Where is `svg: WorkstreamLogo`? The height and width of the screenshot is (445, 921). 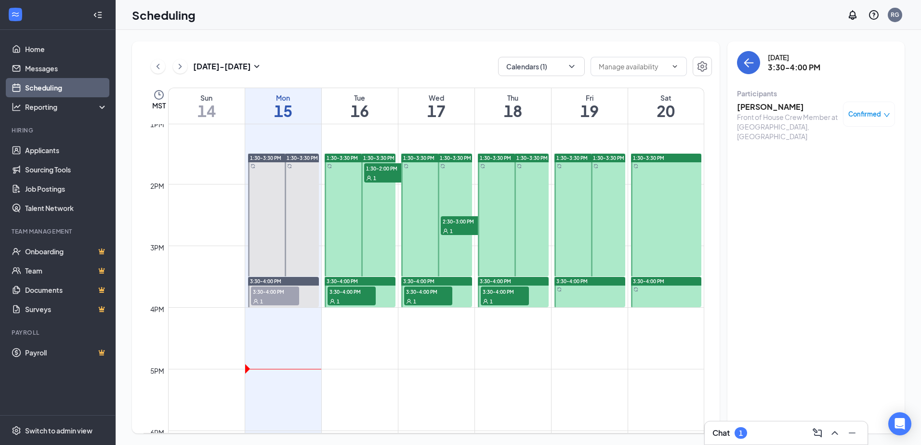 svg: WorkstreamLogo is located at coordinates (15, 14).